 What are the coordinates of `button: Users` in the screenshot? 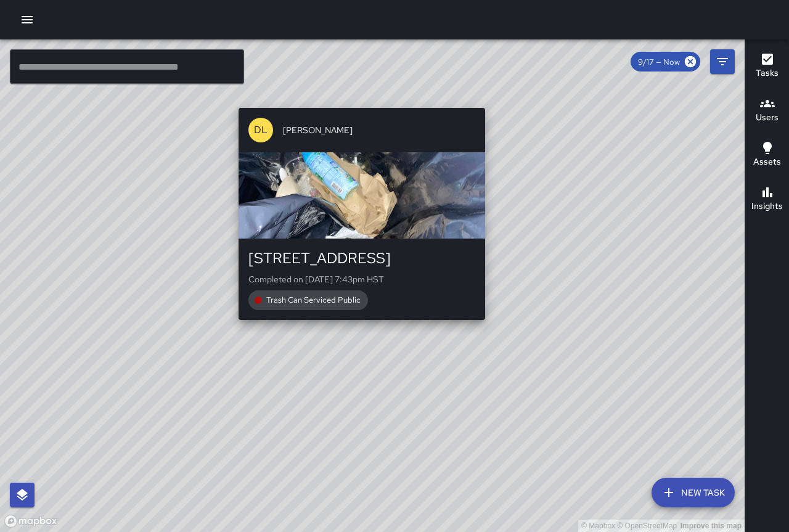 It's located at (766, 111).